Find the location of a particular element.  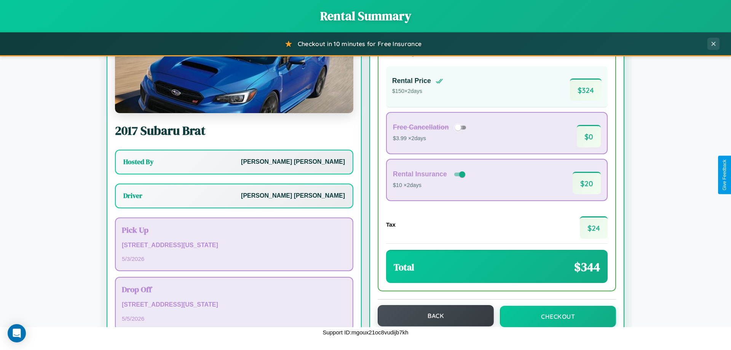

span: $ 324 is located at coordinates (586, 90).